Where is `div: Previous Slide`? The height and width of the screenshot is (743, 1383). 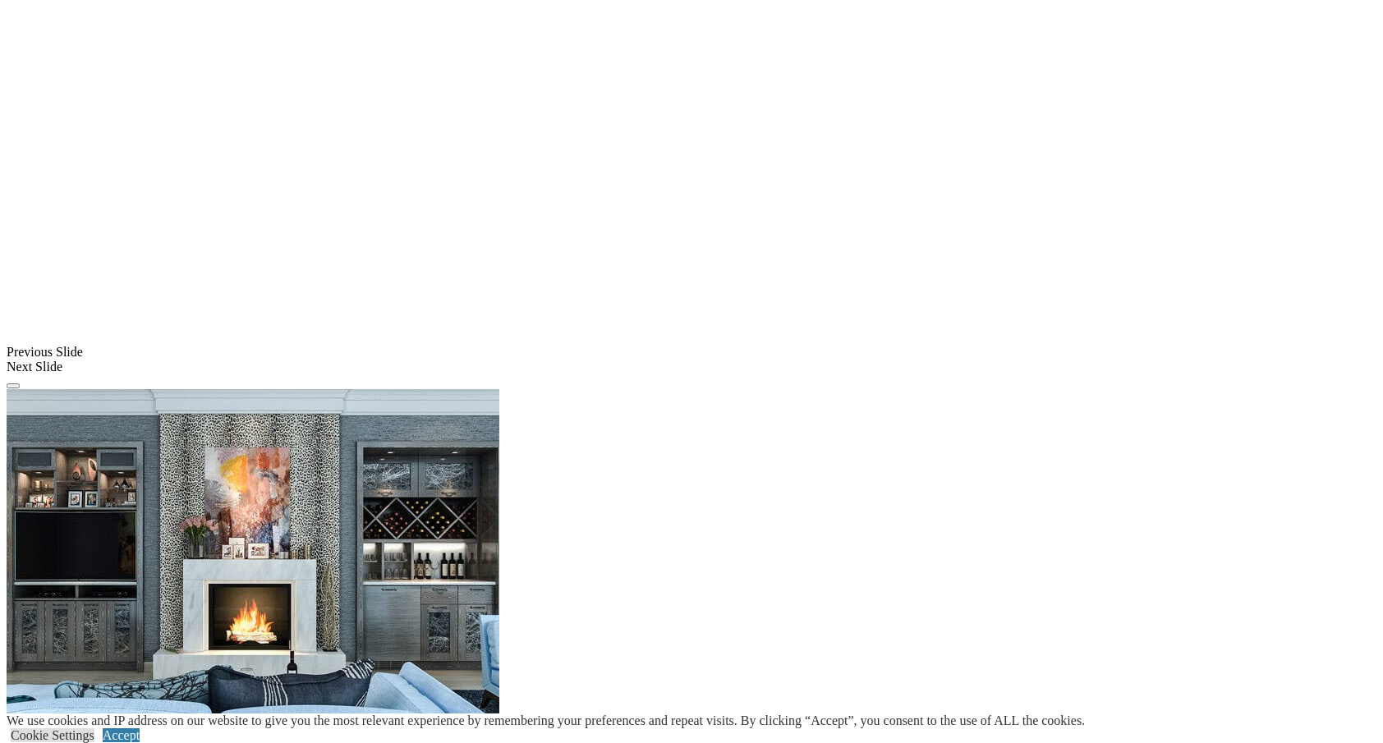
div: Previous Slide is located at coordinates (692, 352).